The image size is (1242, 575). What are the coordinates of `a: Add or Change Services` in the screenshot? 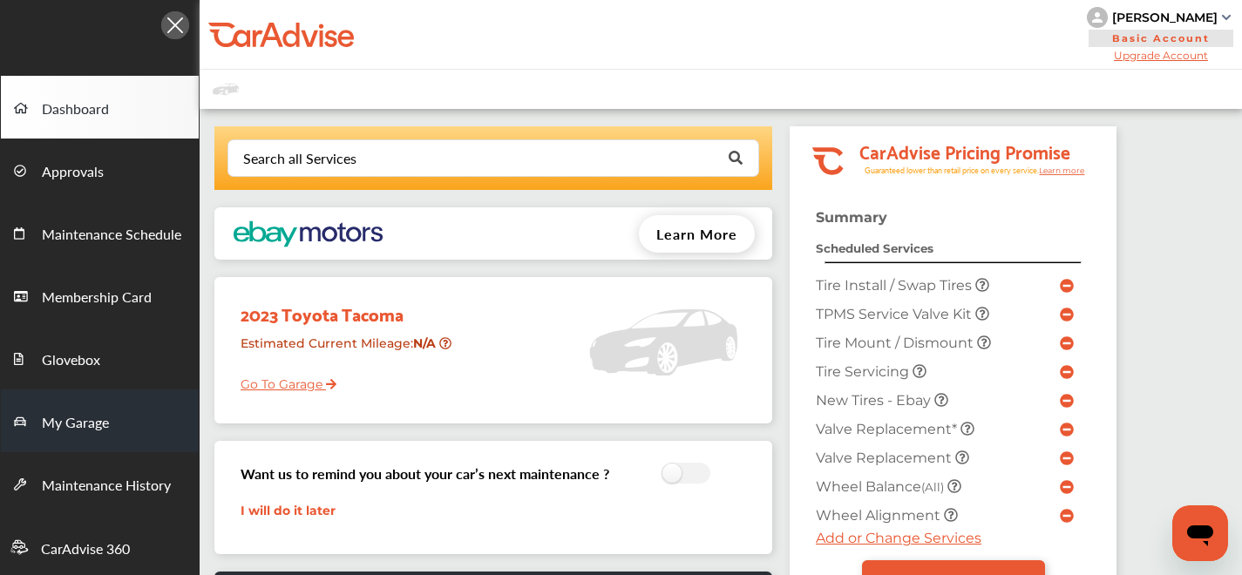 It's located at (899, 538).